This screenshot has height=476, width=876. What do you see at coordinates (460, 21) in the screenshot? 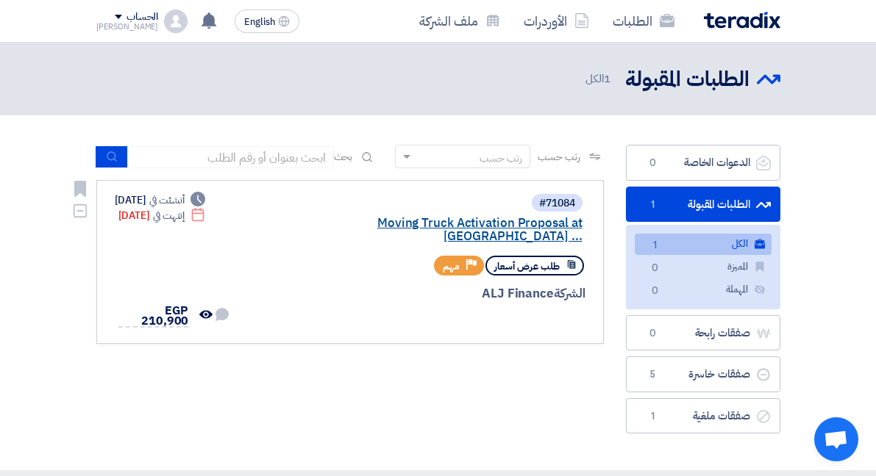
I see `a: ملف الشركة` at bounding box center [460, 21].